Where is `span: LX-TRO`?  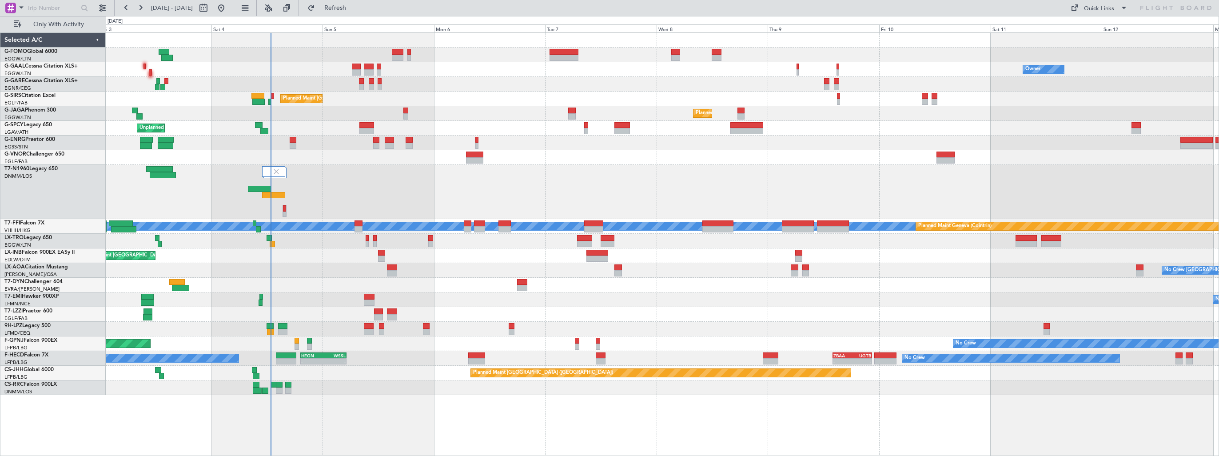 span: LX-TRO is located at coordinates (14, 238).